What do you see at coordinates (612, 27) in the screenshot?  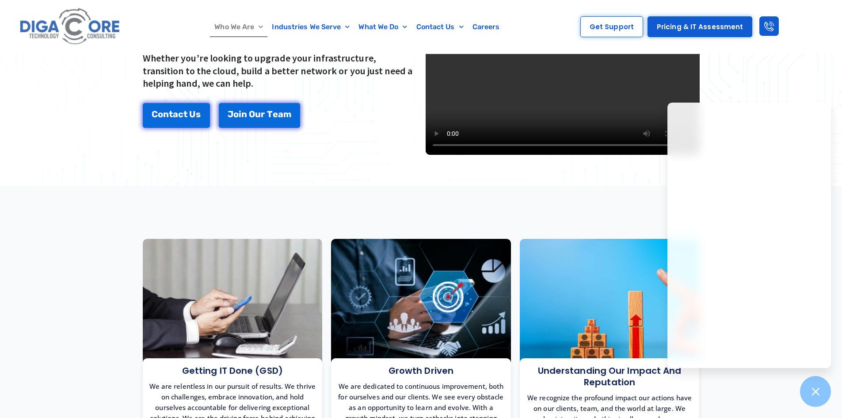 I see `a: Get Support` at bounding box center [612, 27].